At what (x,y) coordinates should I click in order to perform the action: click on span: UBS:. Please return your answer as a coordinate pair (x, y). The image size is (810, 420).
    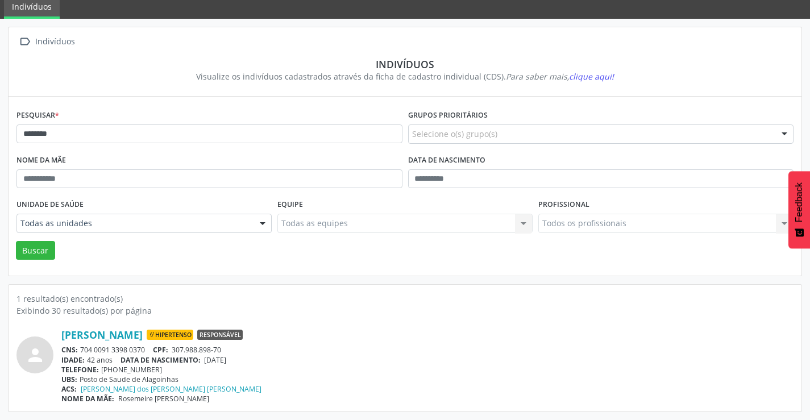
    Looking at the image, I should click on (69, 379).